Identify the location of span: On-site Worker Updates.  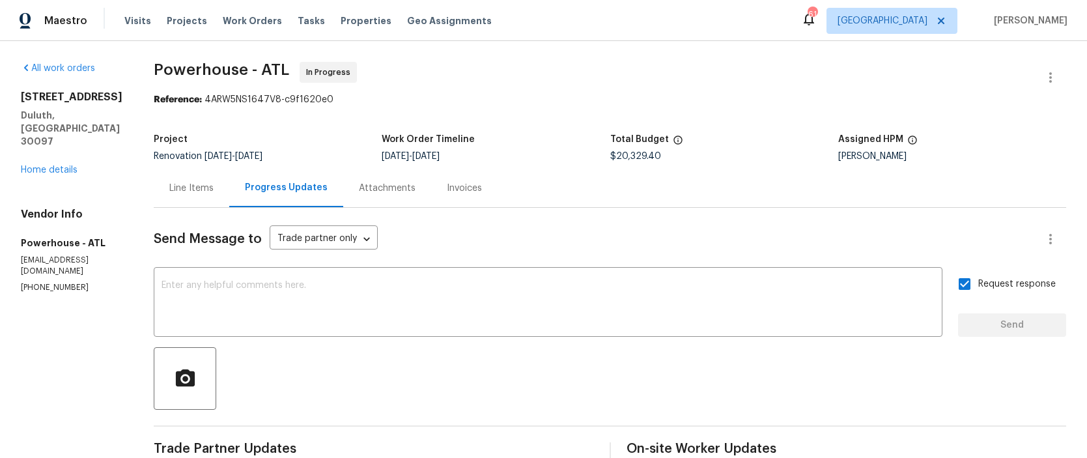
(847, 449).